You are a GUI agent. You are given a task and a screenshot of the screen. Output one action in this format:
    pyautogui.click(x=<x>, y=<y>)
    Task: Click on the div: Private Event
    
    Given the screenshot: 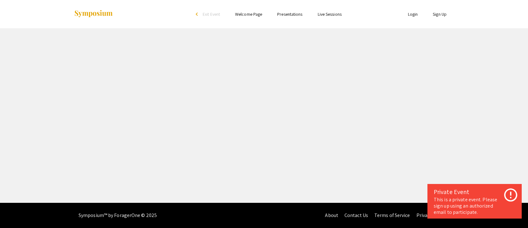 What is the action you would take?
    pyautogui.click(x=475, y=192)
    